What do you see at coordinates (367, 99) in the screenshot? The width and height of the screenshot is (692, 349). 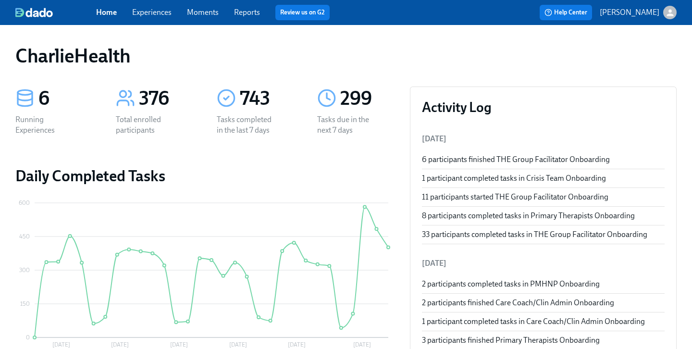 I see `div: 299` at bounding box center [367, 99].